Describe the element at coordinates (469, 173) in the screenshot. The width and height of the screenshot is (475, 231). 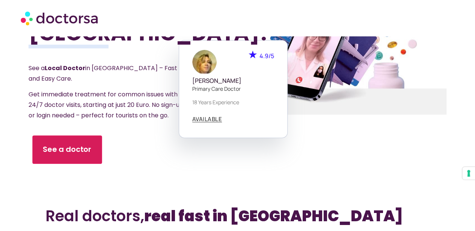
I see `button: Your consent preferences for tracking technologies` at that location.